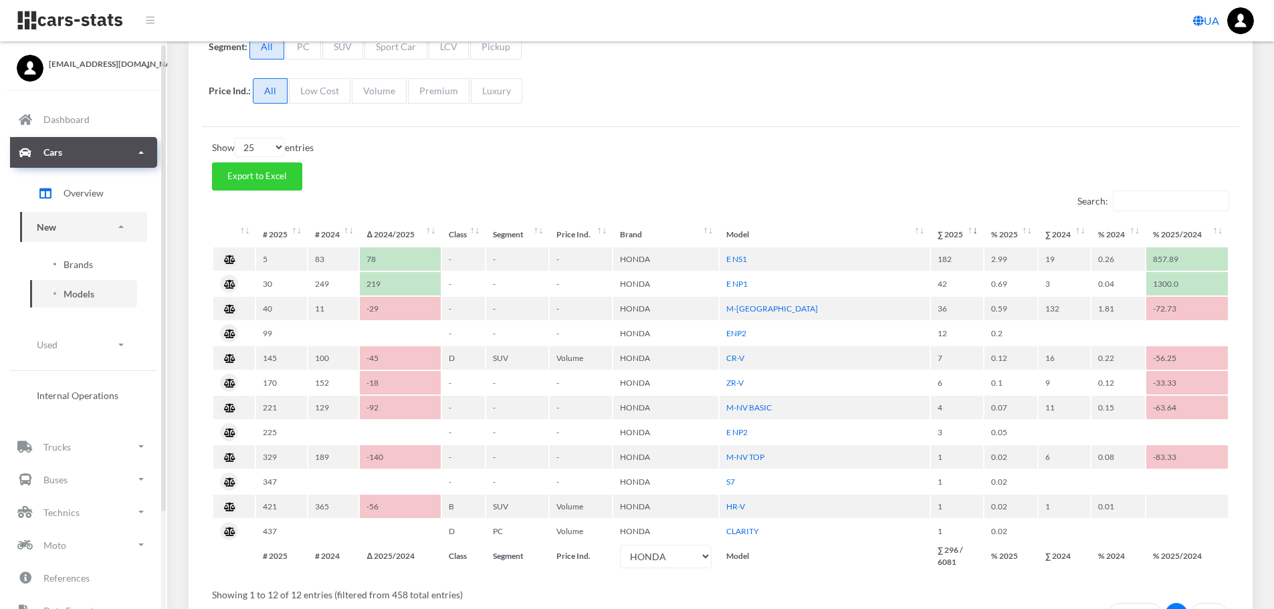 The width and height of the screenshot is (1274, 609). Describe the element at coordinates (84, 344) in the screenshot. I see `a: Used` at that location.